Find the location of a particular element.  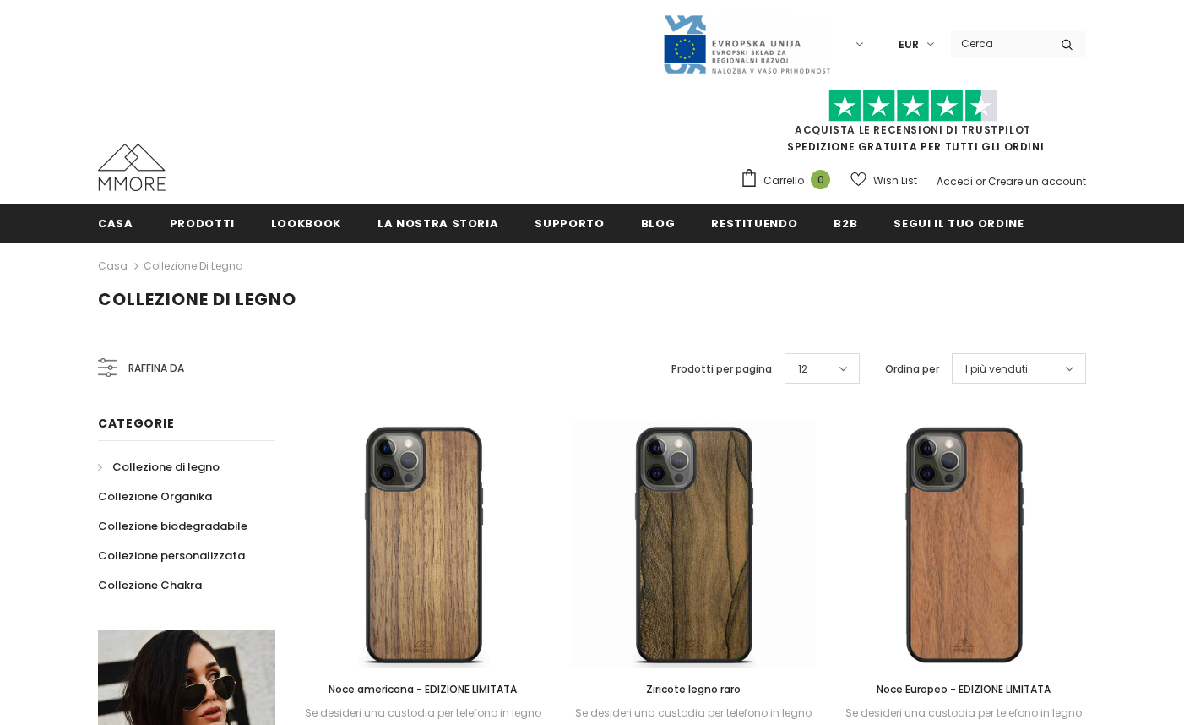

img: Fidati di Pilot Stars is located at coordinates (913, 106).